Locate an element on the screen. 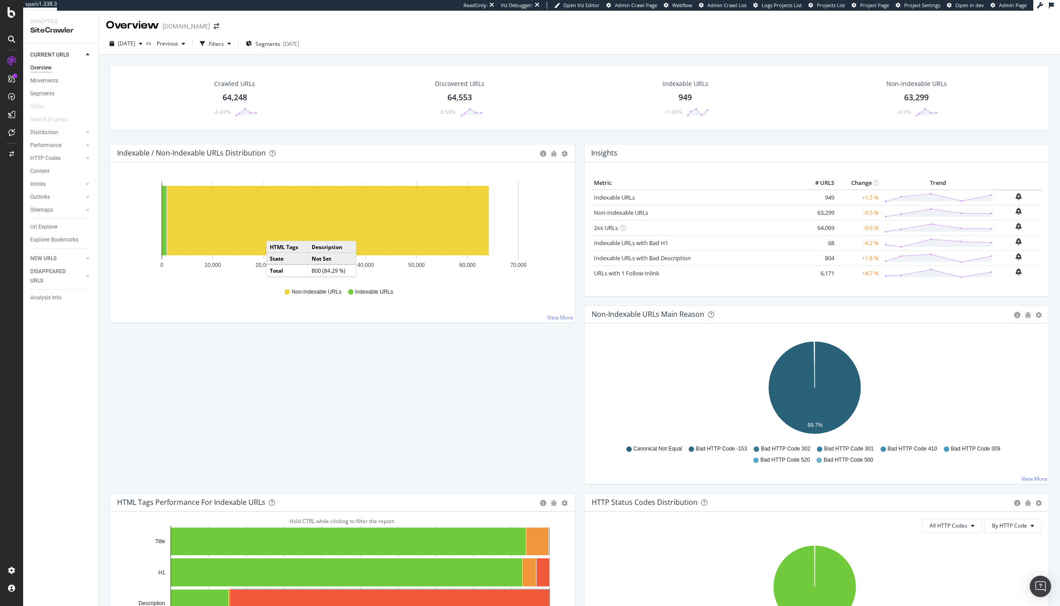 This screenshot has width=1060, height=606. td: +1.8 % is located at coordinates (859, 258).